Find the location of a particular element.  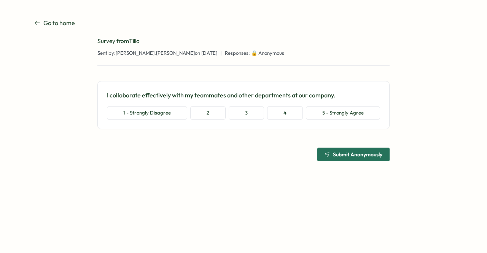

span: Responses: 🔒 Anonymous is located at coordinates (254, 53).